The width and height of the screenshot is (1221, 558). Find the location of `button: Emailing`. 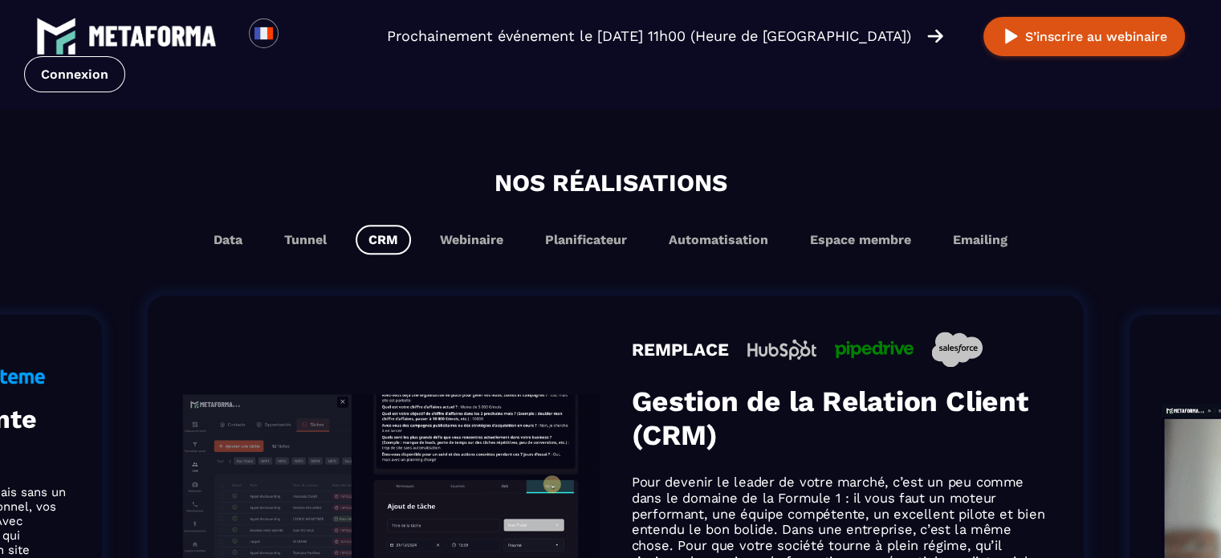

button: Emailing is located at coordinates (981, 239).